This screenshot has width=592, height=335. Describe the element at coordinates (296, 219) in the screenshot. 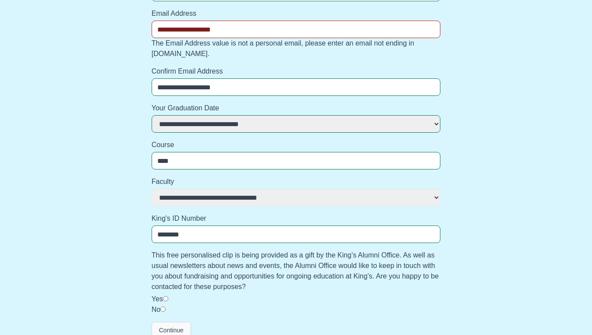

I see `label: King's ID Number` at that location.